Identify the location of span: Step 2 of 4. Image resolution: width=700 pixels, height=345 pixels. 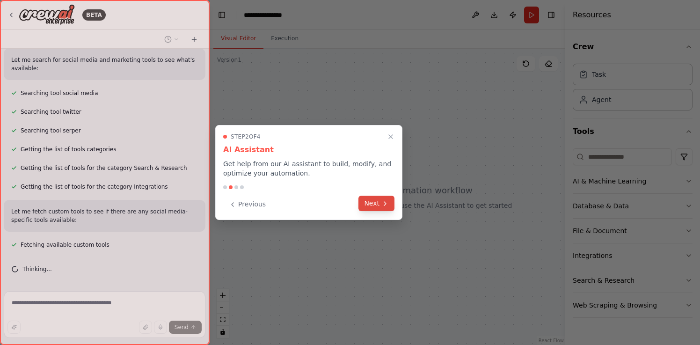
(246, 137).